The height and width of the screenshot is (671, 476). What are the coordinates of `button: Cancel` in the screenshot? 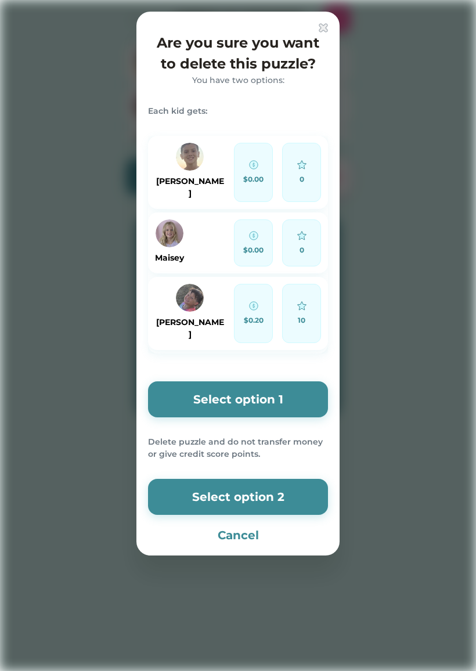 It's located at (238, 535).